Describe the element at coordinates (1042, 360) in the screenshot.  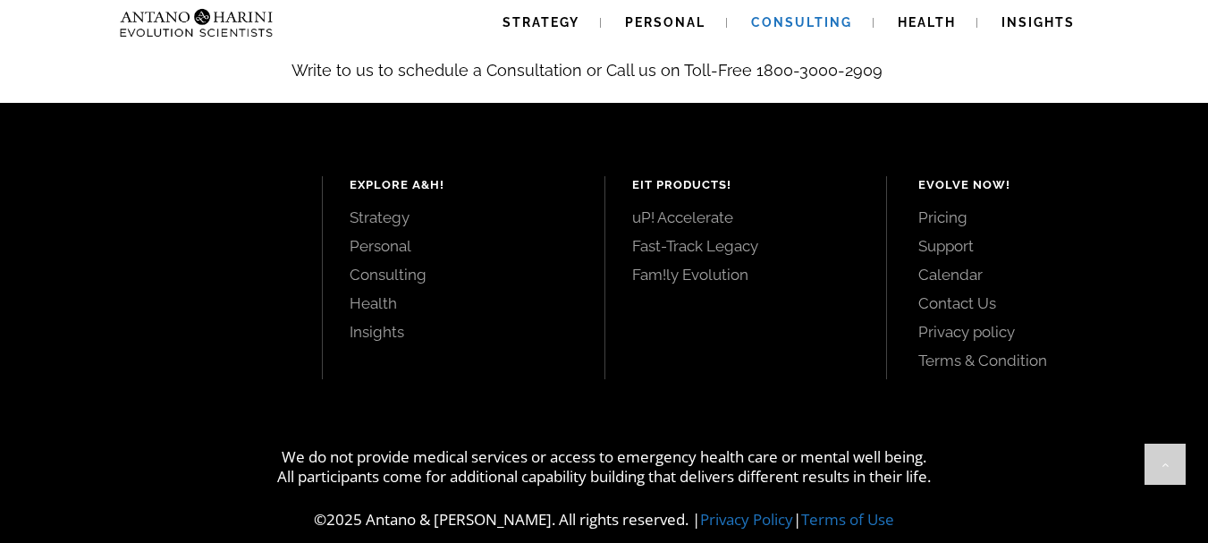
I see `a: Terms & Condition` at that location.